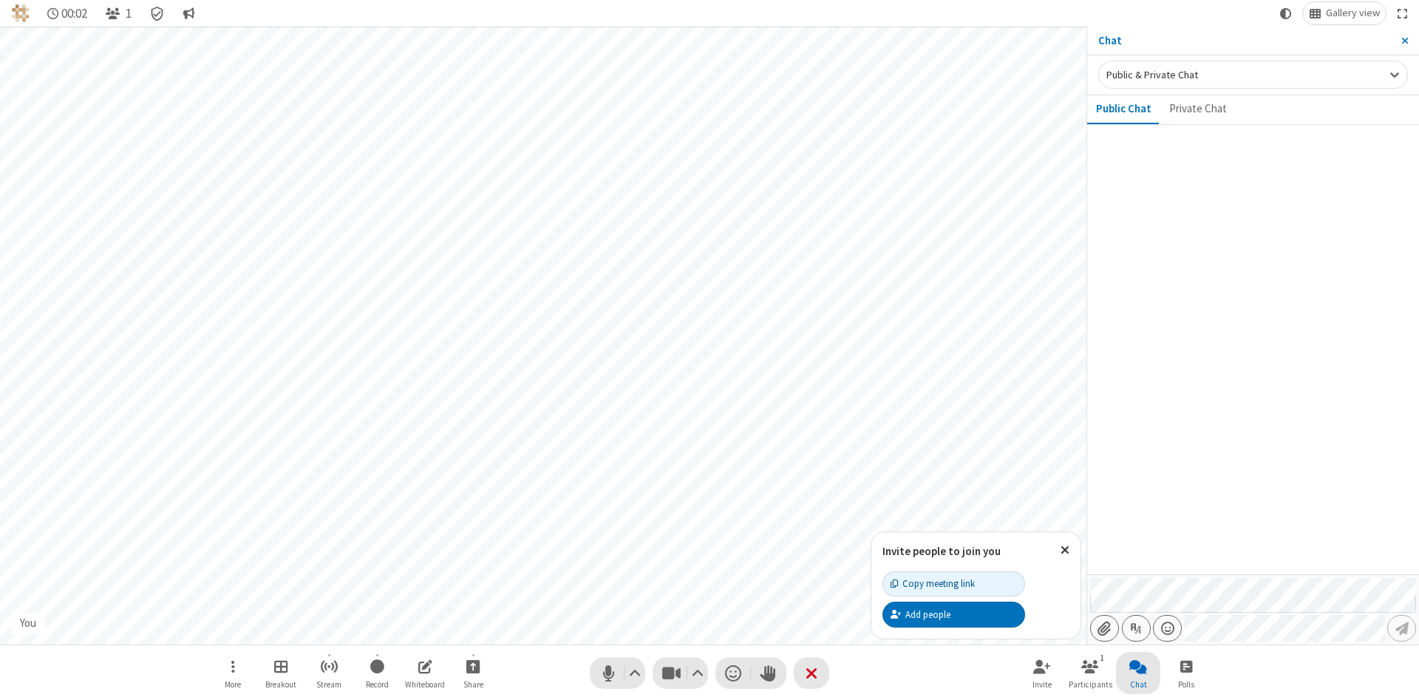  What do you see at coordinates (1102, 658) in the screenshot?
I see `div: 1` at bounding box center [1102, 658].